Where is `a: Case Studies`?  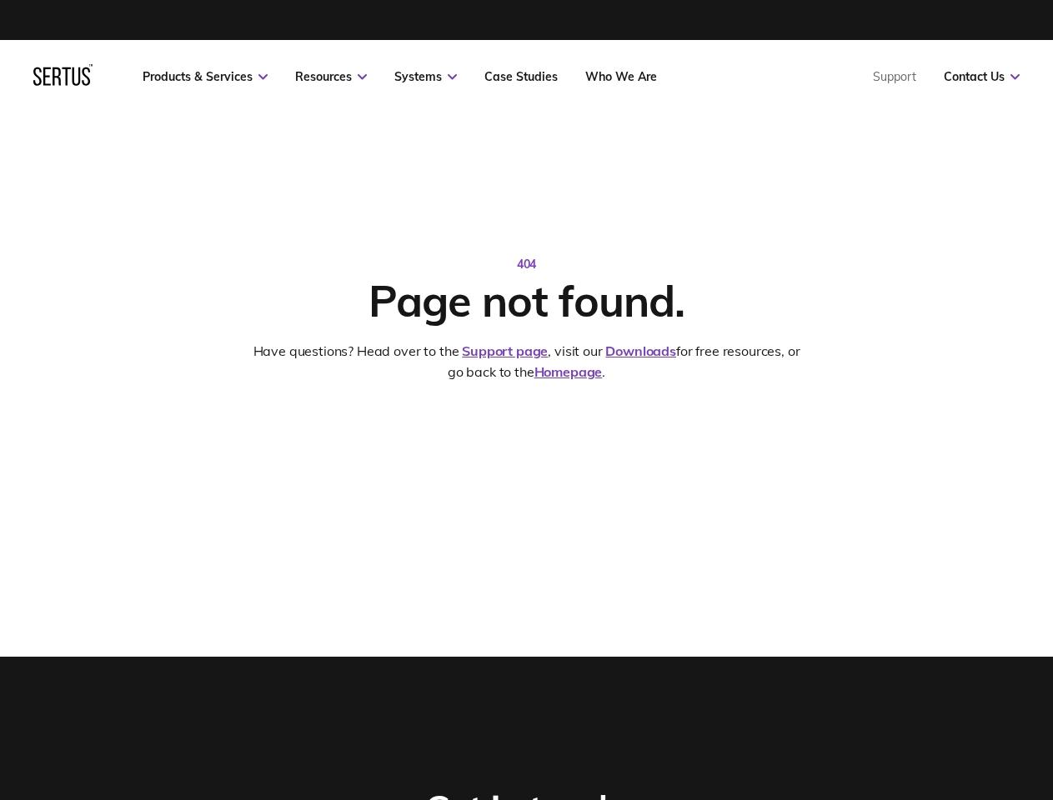 a: Case Studies is located at coordinates (521, 77).